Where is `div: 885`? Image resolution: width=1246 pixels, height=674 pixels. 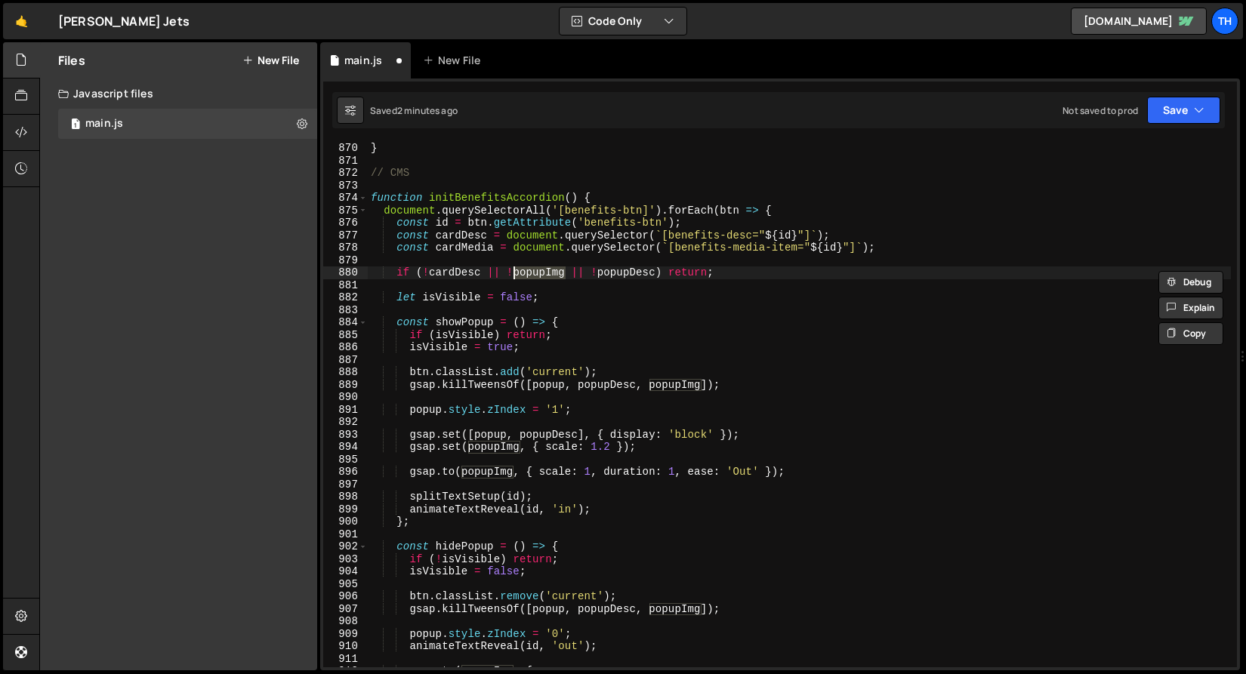
div: 885 is located at coordinates (345, 335).